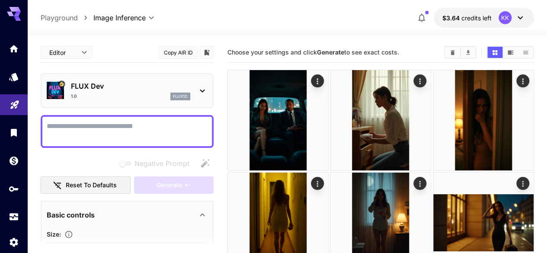 This screenshot has width=547, height=253. I want to click on span: Editor, so click(63, 52).